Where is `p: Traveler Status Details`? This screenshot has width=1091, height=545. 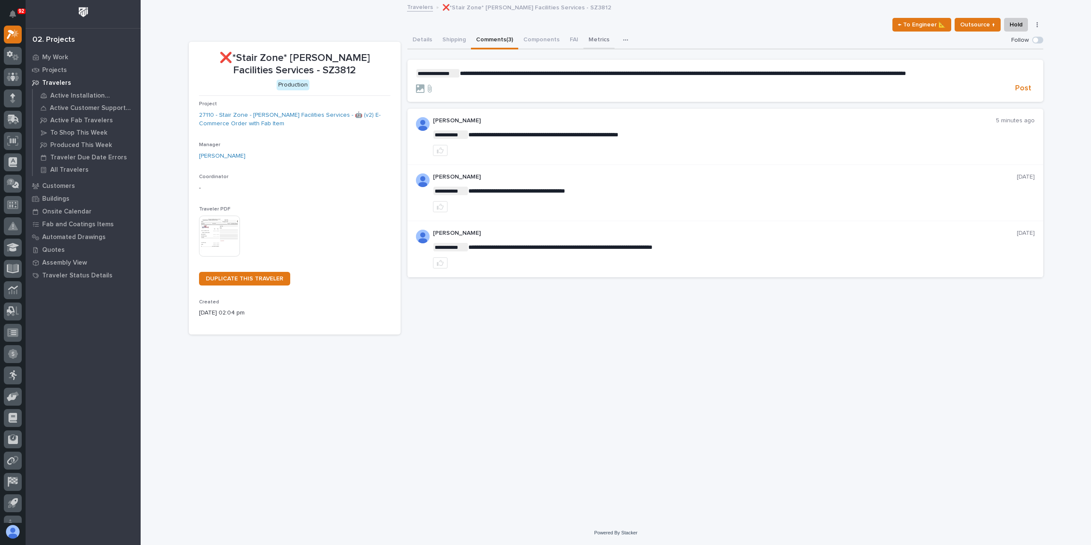 p: Traveler Status Details is located at coordinates (77, 276).